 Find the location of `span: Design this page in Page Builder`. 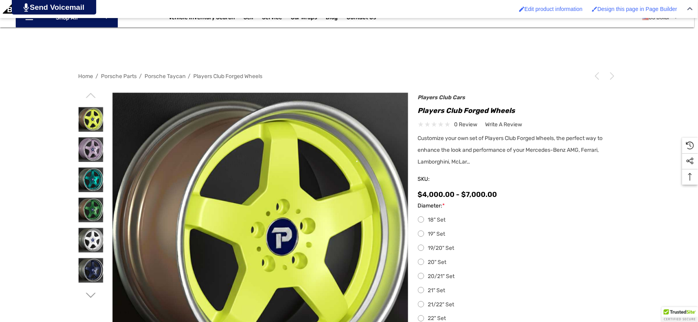

span: Design this page in Page Builder is located at coordinates (637, 9).